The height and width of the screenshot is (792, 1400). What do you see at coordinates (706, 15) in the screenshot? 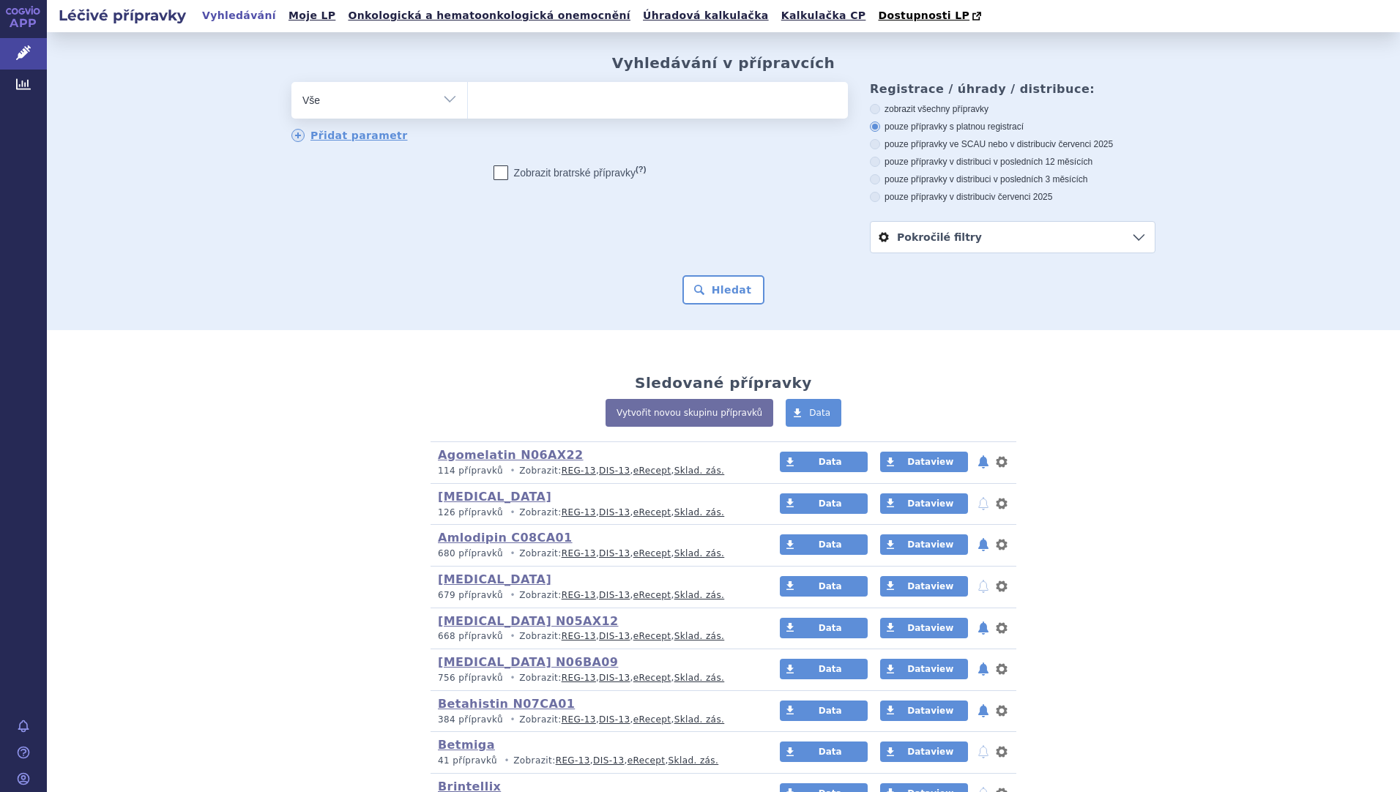
I see `a: Úhradová kalkulačka` at bounding box center [706, 15].